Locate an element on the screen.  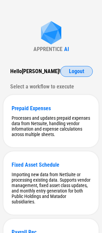
img: Apprentice AI is located at coordinates (51, 33).